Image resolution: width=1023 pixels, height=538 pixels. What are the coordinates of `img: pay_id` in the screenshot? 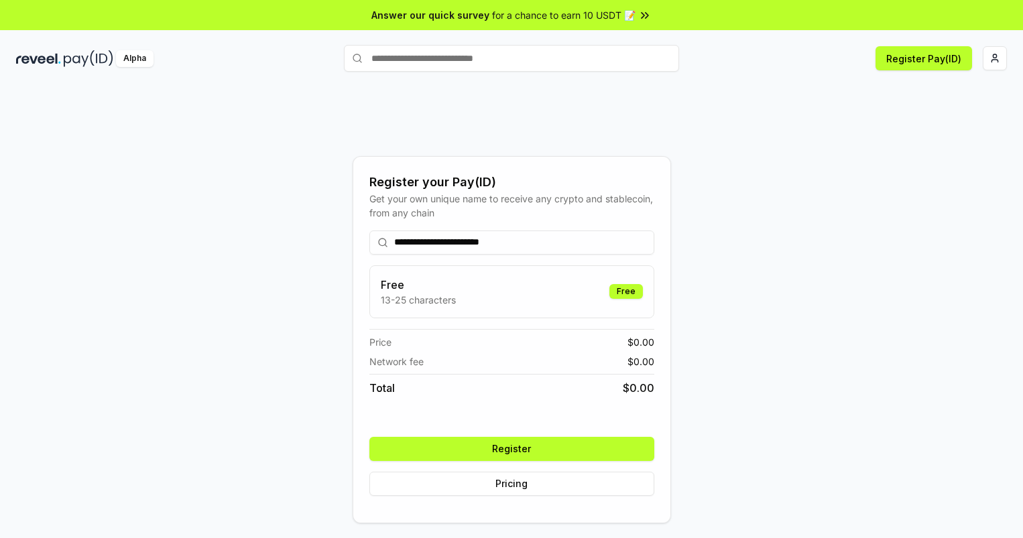 It's located at (88, 58).